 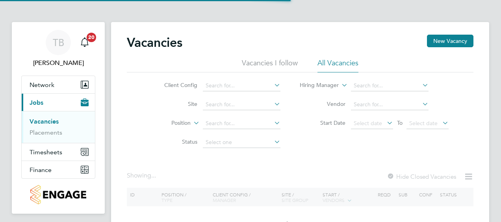 What do you see at coordinates (46, 152) in the screenshot?
I see `span: Timesheets` at bounding box center [46, 152].